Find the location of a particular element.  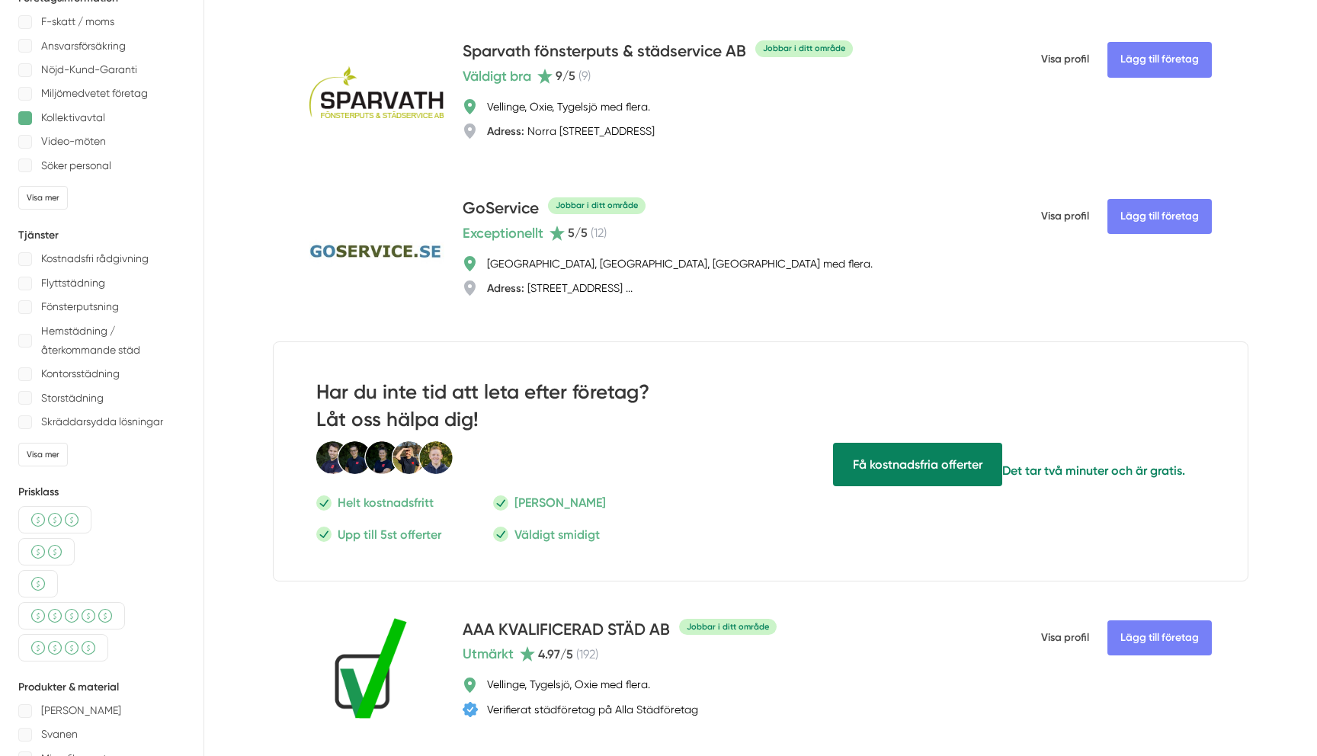

div: Billigt is located at coordinates (38, 584).